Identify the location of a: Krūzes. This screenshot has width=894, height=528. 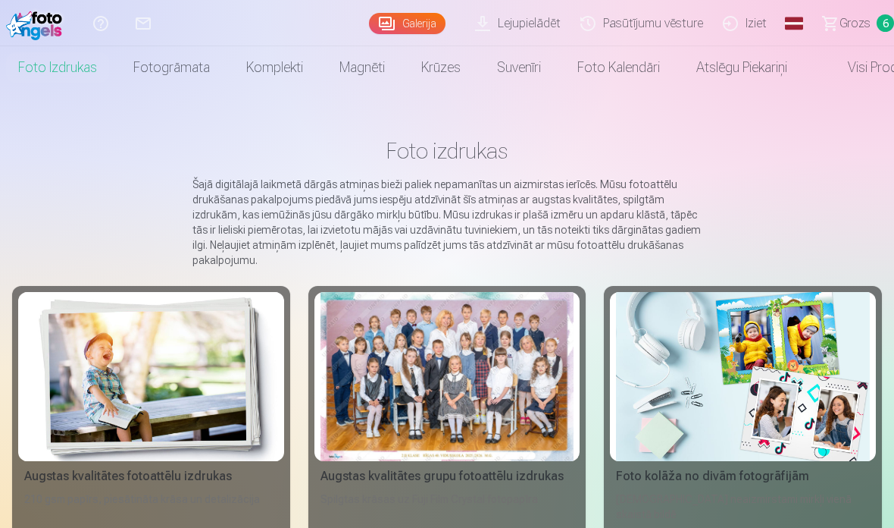
(441, 67).